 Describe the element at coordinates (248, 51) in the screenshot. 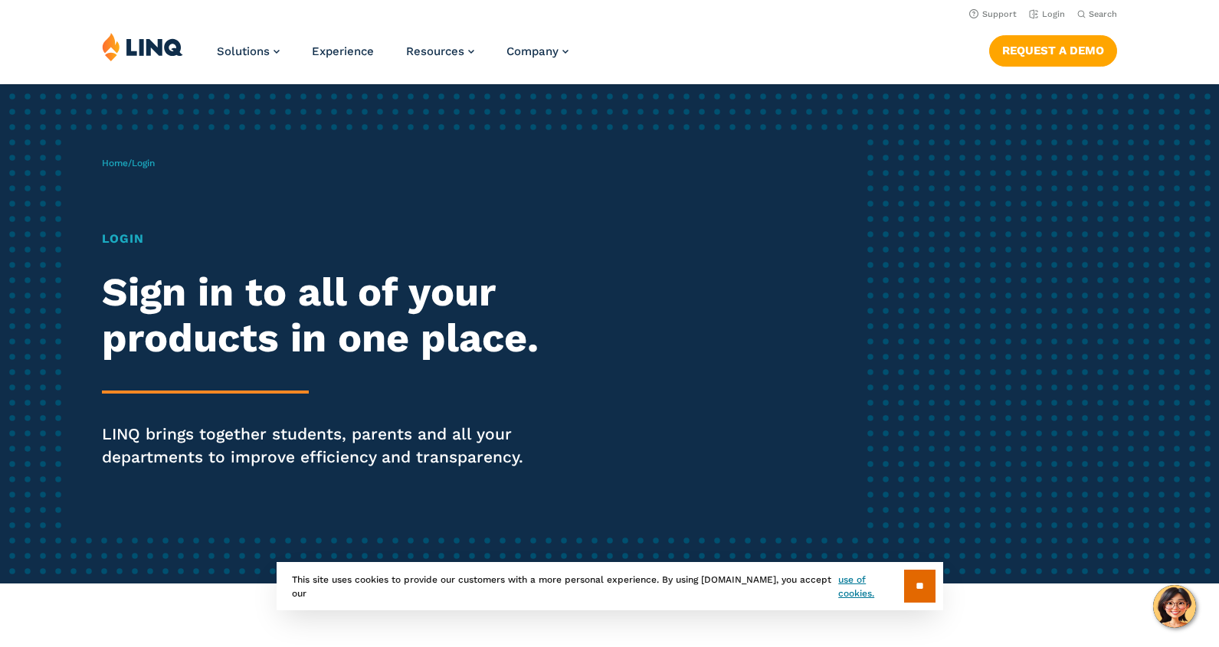

I see `a: Solutions` at that location.